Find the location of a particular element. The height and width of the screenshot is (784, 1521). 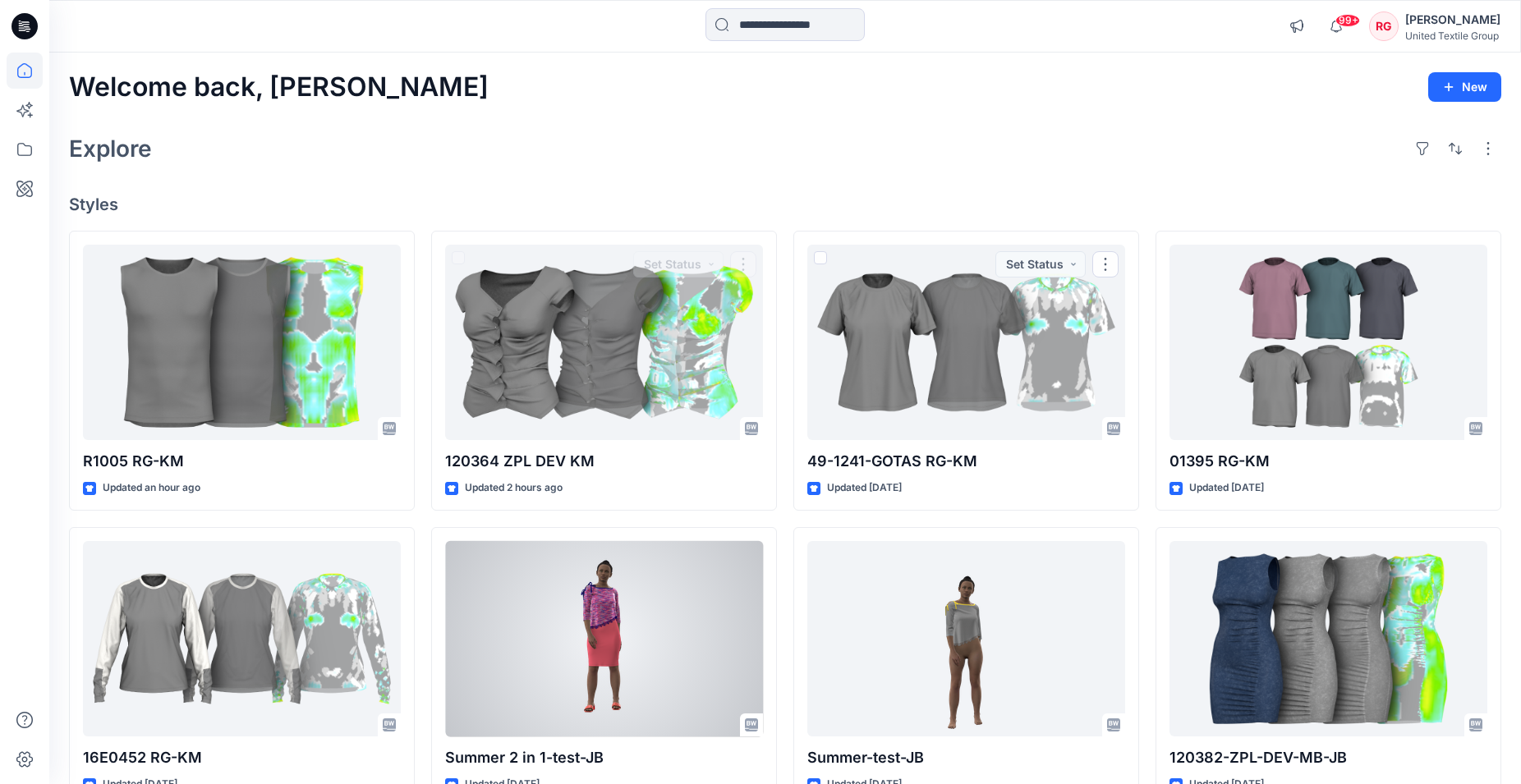

p: 01395 RG-KM is located at coordinates (1328, 462).